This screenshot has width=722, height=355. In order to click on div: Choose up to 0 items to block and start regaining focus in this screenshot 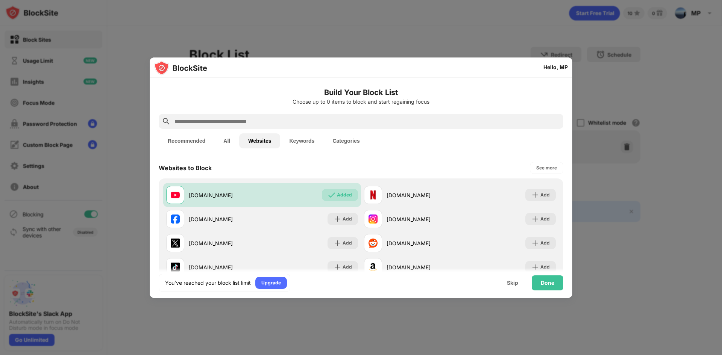, I will do `click(361, 102)`.